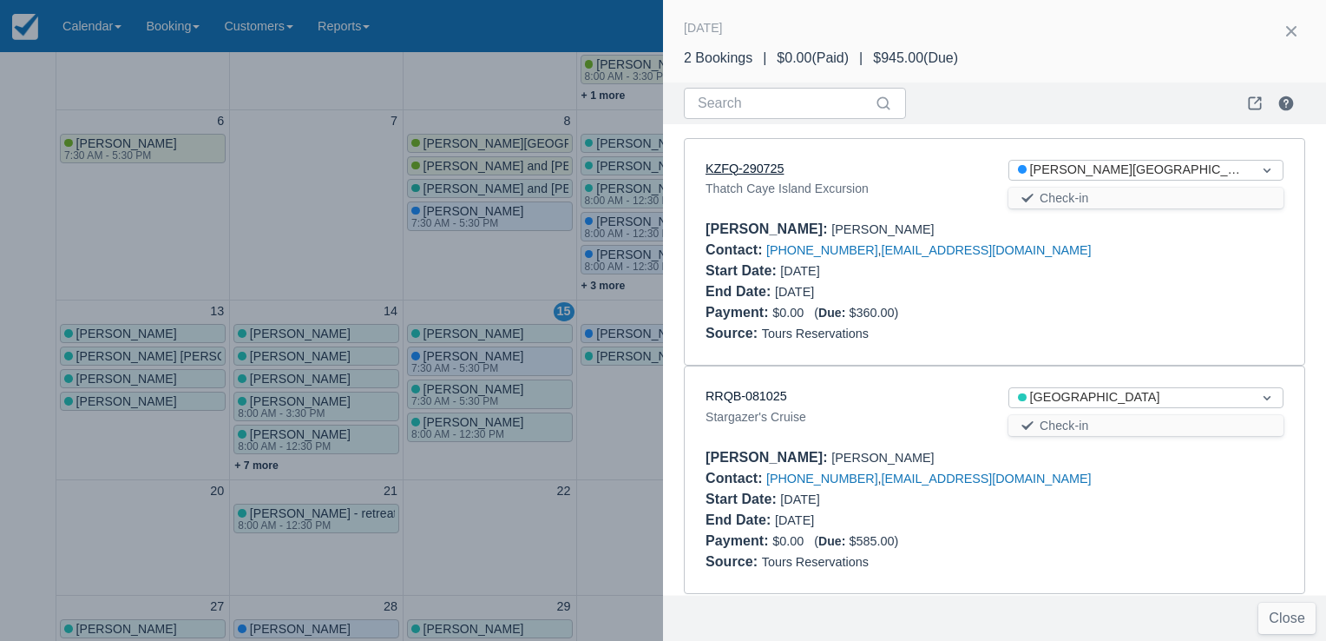  I want to click on div: $945.00 ( Due ), so click(916, 58).